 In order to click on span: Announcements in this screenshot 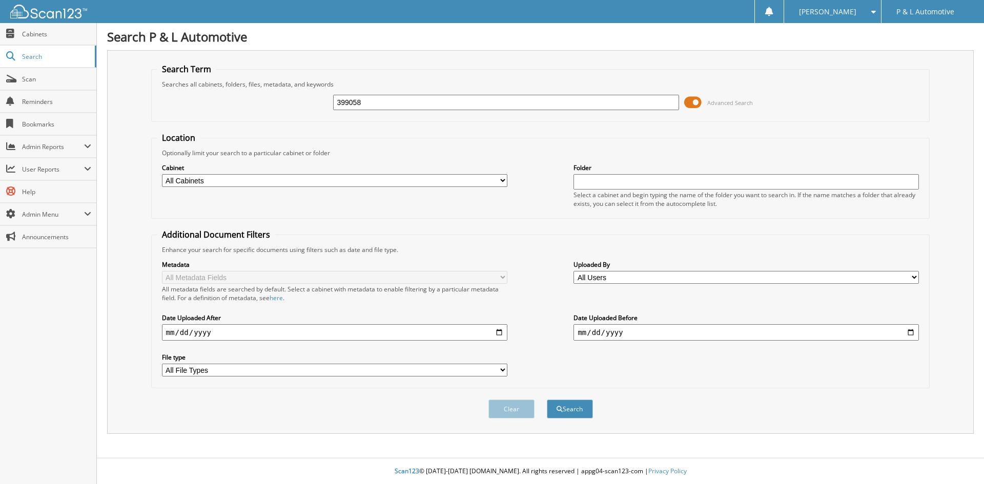, I will do `click(56, 237)`.